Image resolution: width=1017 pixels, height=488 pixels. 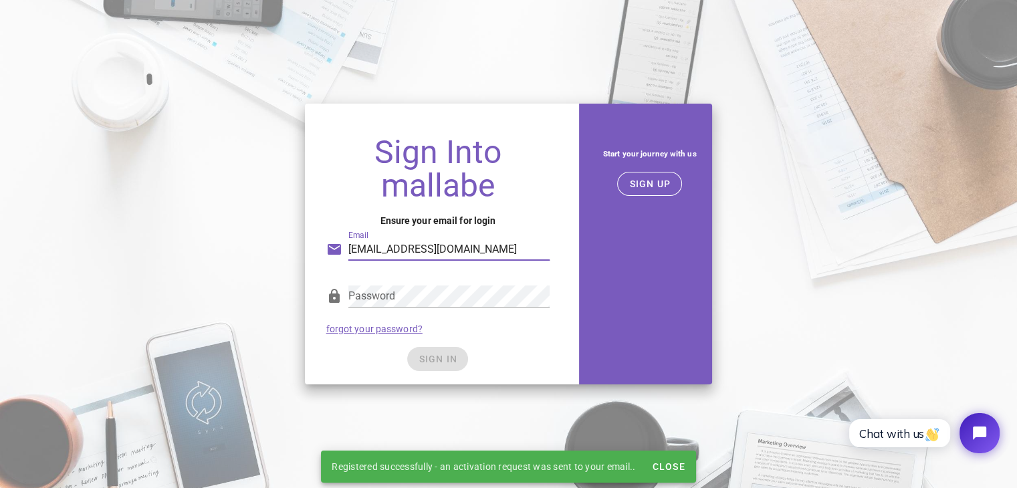 I want to click on h1: Sign Into mallabe, so click(x=438, y=169).